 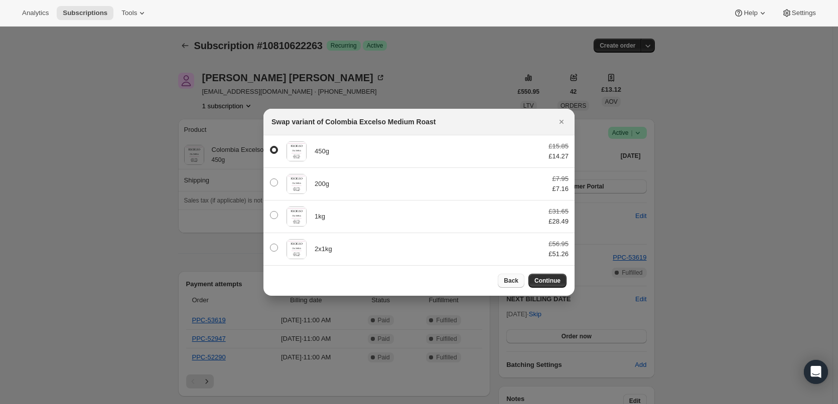 I want to click on img: 1kg, so click(x=297, y=217).